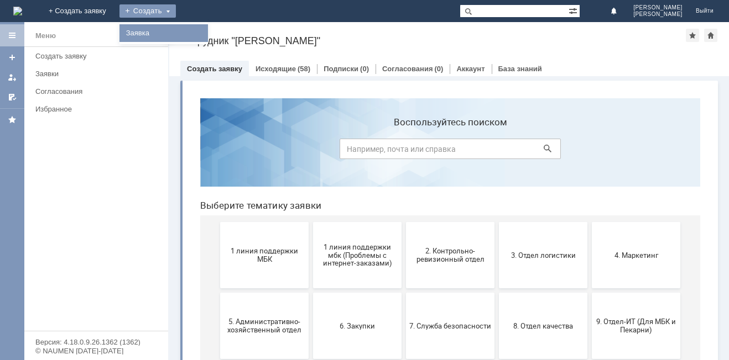 The width and height of the screenshot is (729, 360). Describe the element at coordinates (98, 91) in the screenshot. I see `div: Согласования` at that location.